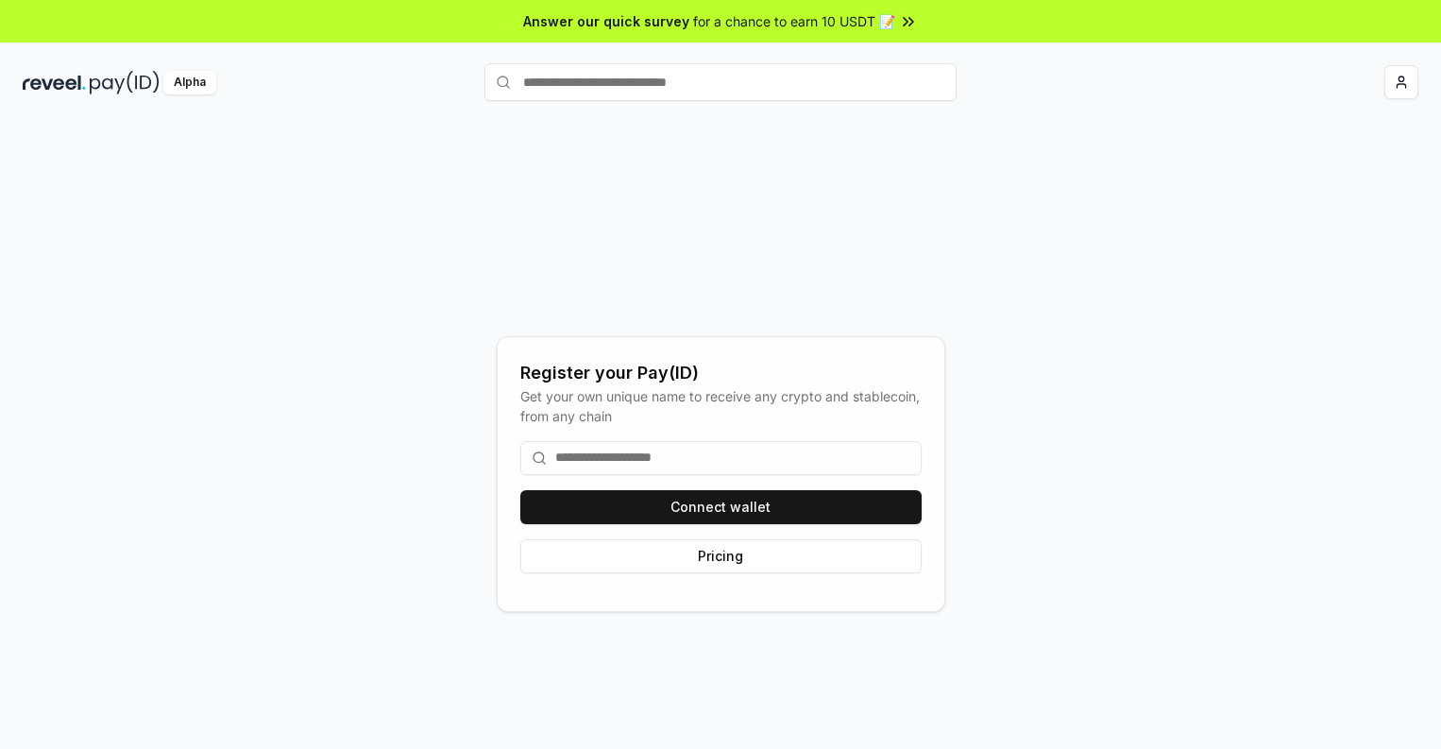  I want to click on img: reveel_dark, so click(54, 82).